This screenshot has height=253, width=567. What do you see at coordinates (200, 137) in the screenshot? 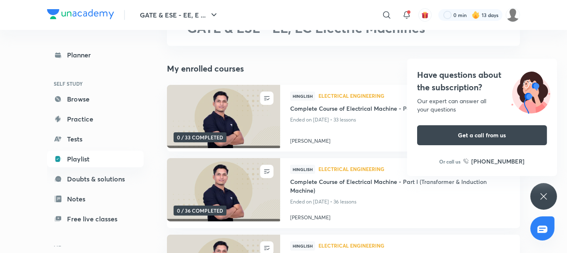
I see `span: 0 / 33 COMPLETED` at bounding box center [200, 137].